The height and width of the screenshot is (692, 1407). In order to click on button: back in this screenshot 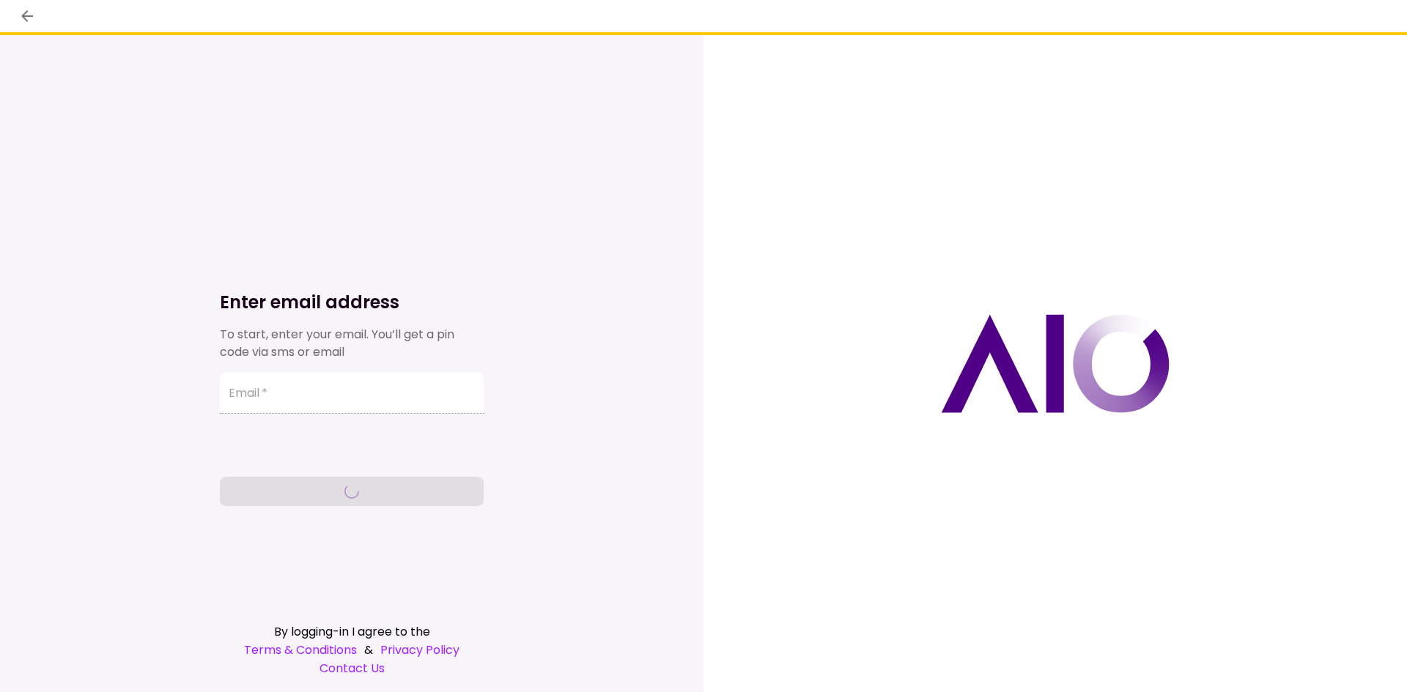, I will do `click(27, 16)`.